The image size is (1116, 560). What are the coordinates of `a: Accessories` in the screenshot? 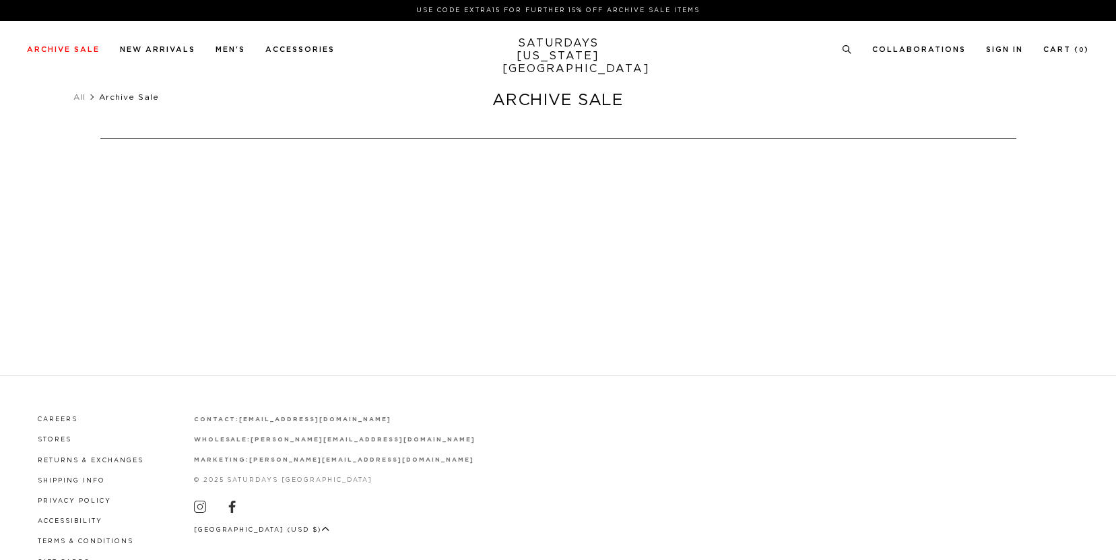 It's located at (300, 49).